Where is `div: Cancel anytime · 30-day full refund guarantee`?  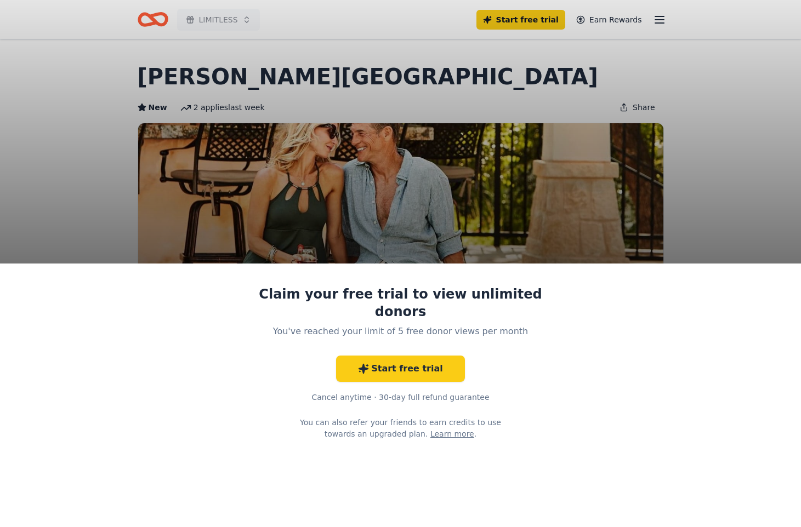
div: Cancel anytime · 30-day full refund guarantee is located at coordinates (401, 397).